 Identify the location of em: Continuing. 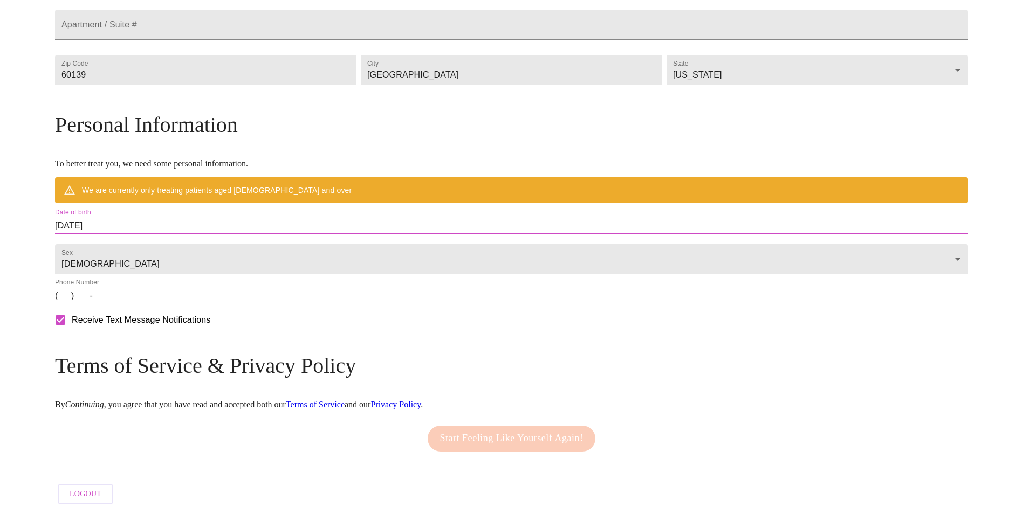
(85, 404).